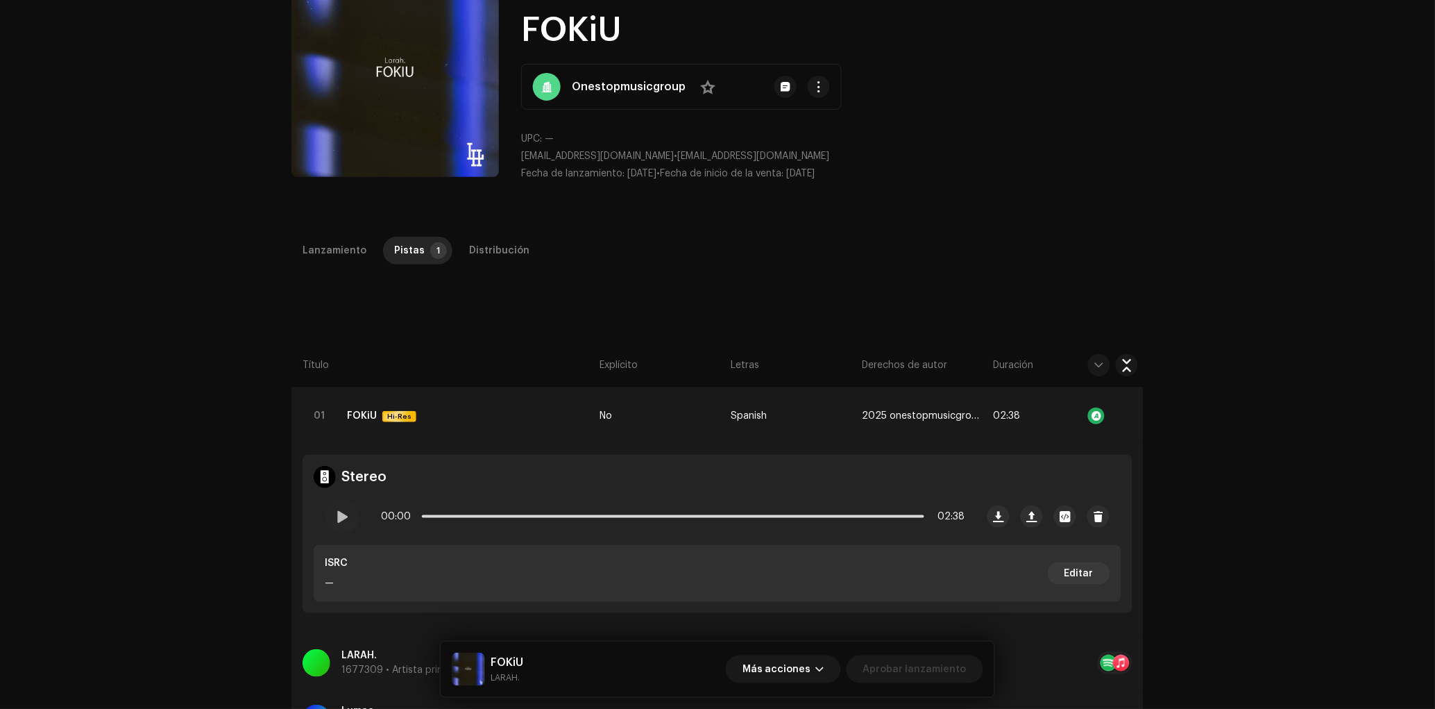 This screenshot has height=709, width=1435. Describe the element at coordinates (319, 416) in the screenshot. I see `div: 01` at that location.